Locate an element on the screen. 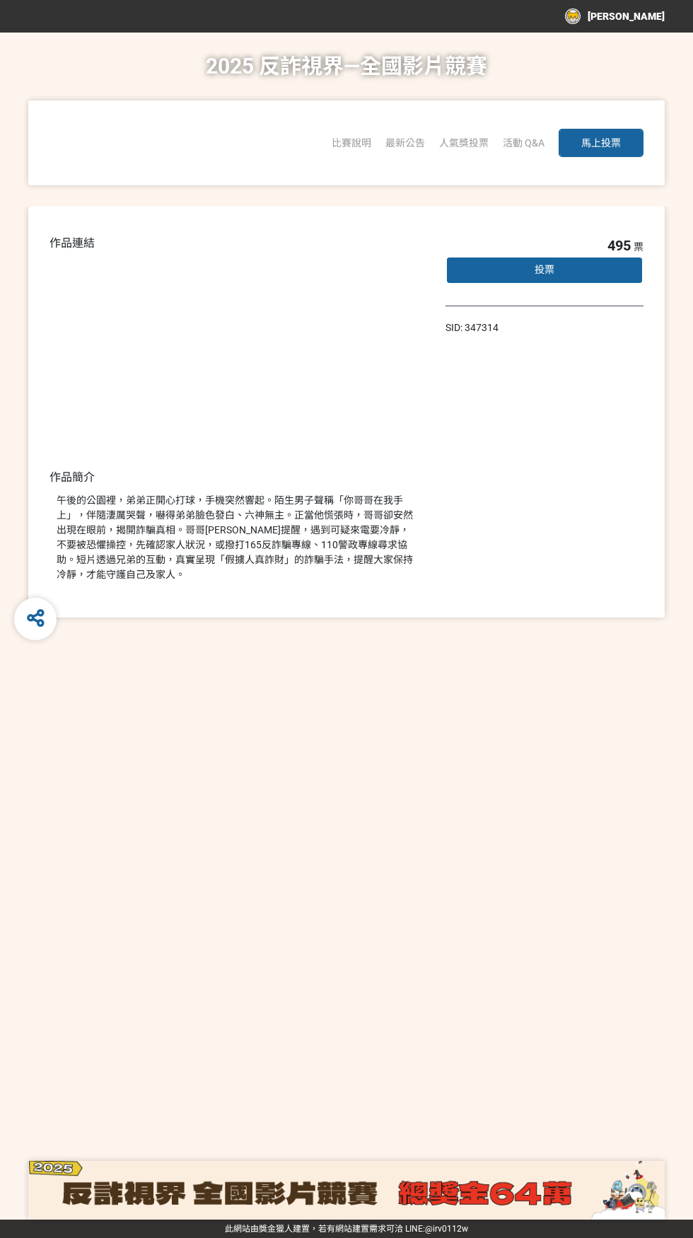  span: SID: 347314 is located at coordinates (472, 328).